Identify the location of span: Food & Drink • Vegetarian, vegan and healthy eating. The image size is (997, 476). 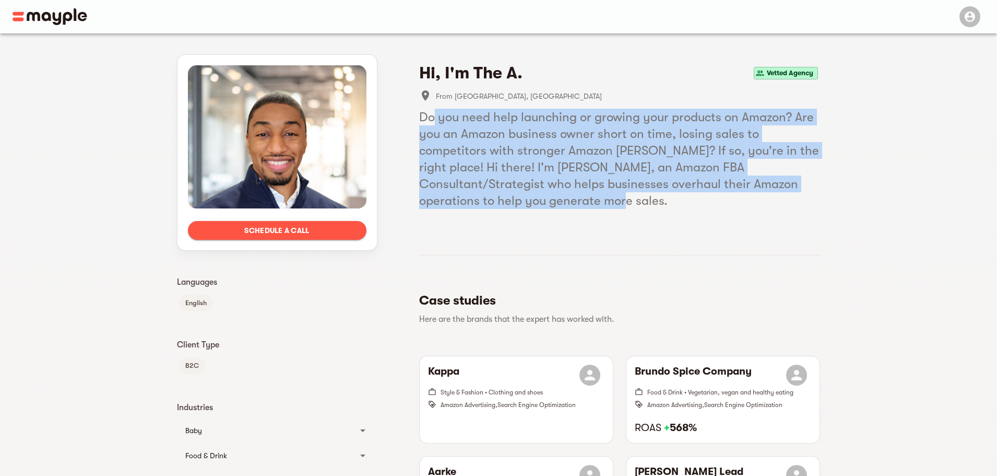
(720, 392).